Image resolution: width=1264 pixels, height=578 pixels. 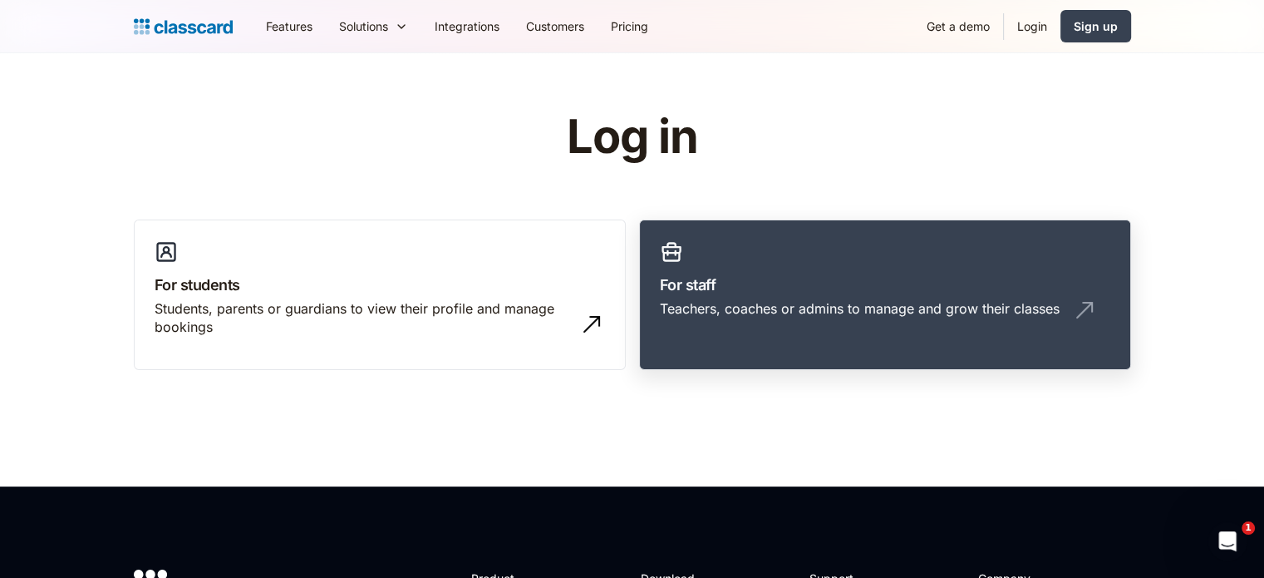 What do you see at coordinates (380, 284) in the screenshot?
I see `h3: For students` at bounding box center [380, 284].